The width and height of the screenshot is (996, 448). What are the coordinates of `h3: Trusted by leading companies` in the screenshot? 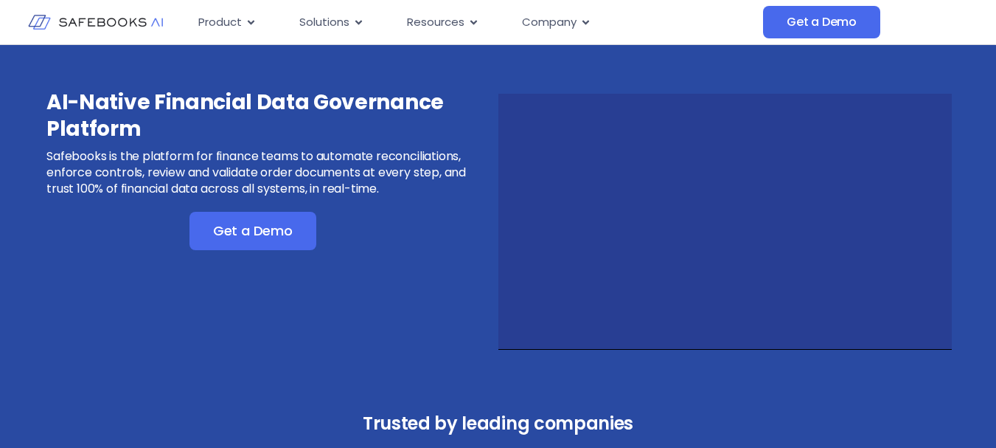 It's located at (498, 423).